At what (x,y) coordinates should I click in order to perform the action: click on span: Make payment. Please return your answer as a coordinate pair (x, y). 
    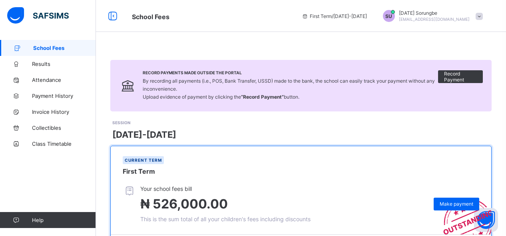
    Looking at the image, I should click on (456, 204).